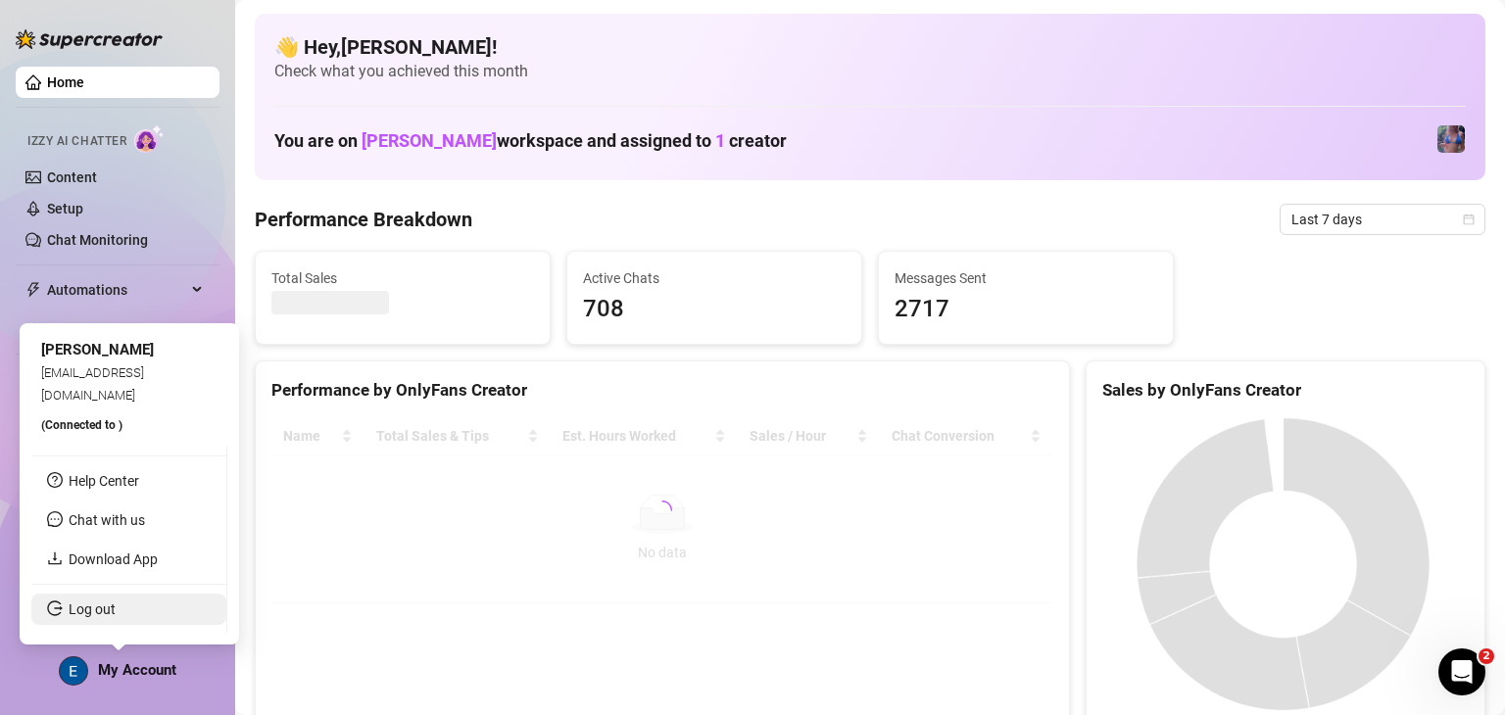 This screenshot has width=1505, height=715. What do you see at coordinates (662, 510) in the screenshot?
I see `span: loading` at bounding box center [662, 510].